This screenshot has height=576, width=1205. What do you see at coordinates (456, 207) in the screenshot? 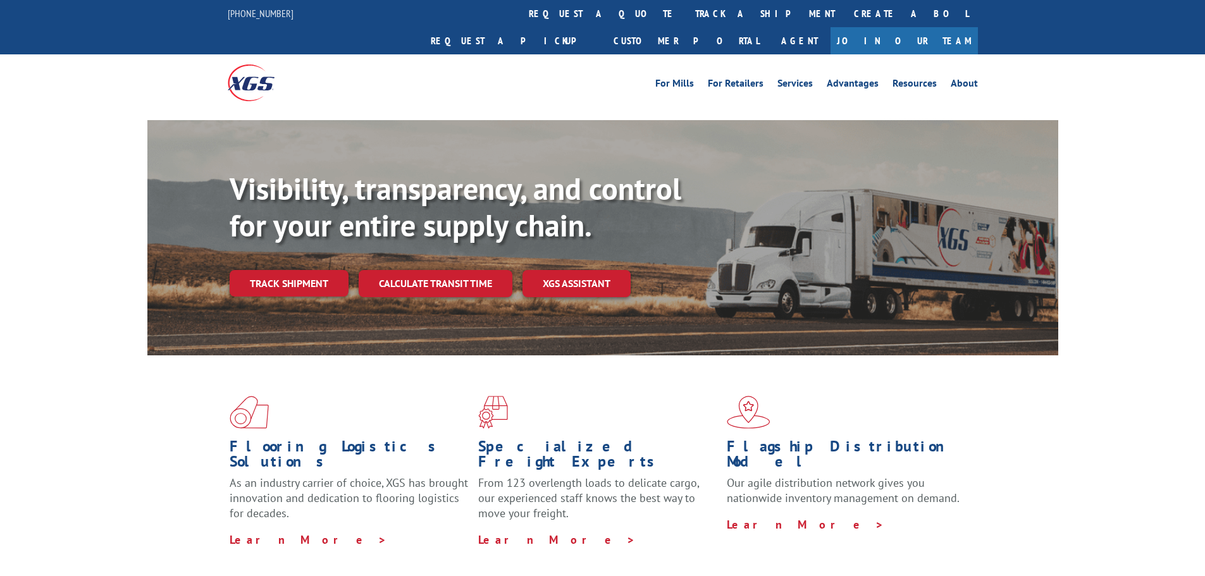
I see `b: Visibility, transparency, and control for your entire supply chain.` at bounding box center [456, 207].